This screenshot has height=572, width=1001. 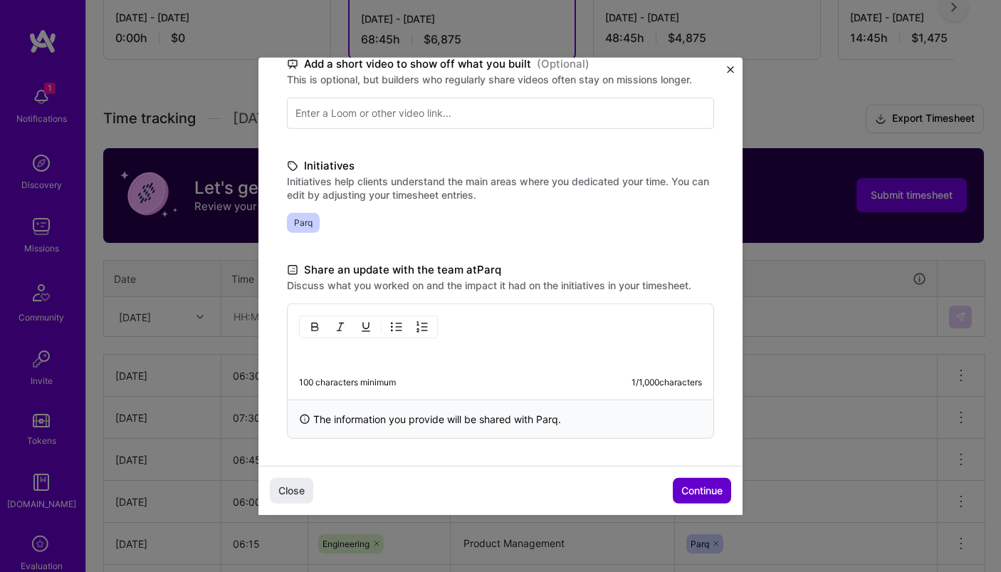 What do you see at coordinates (291, 491) in the screenshot?
I see `span: Close` at bounding box center [291, 491].